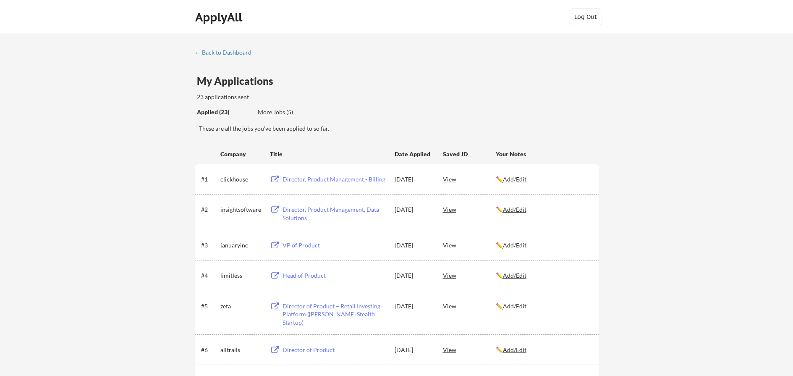  Describe the element at coordinates (209, 276) in the screenshot. I see `div: #4` at that location.